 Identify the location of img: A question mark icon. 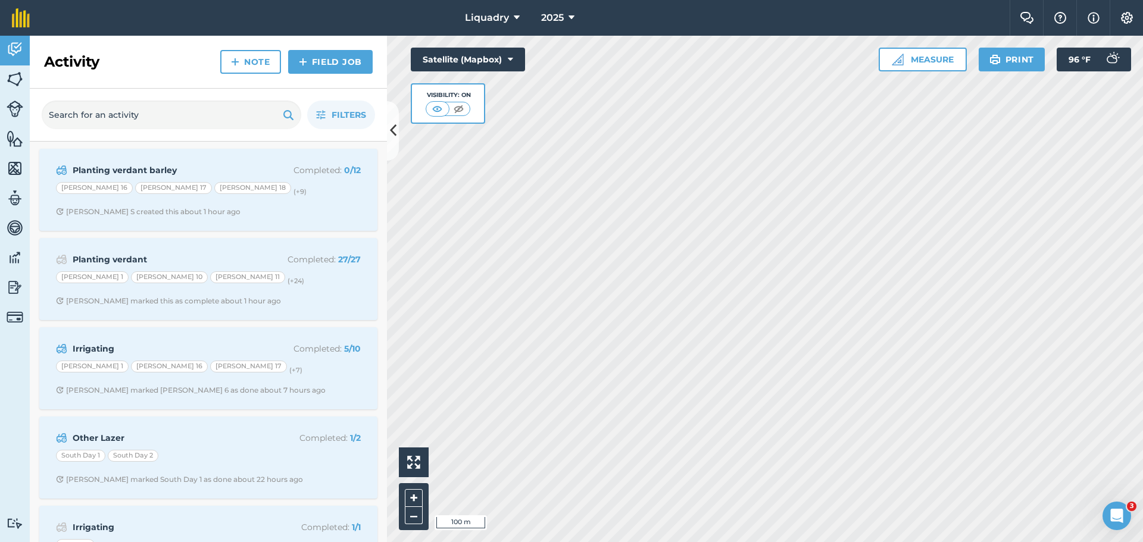
(1060, 18).